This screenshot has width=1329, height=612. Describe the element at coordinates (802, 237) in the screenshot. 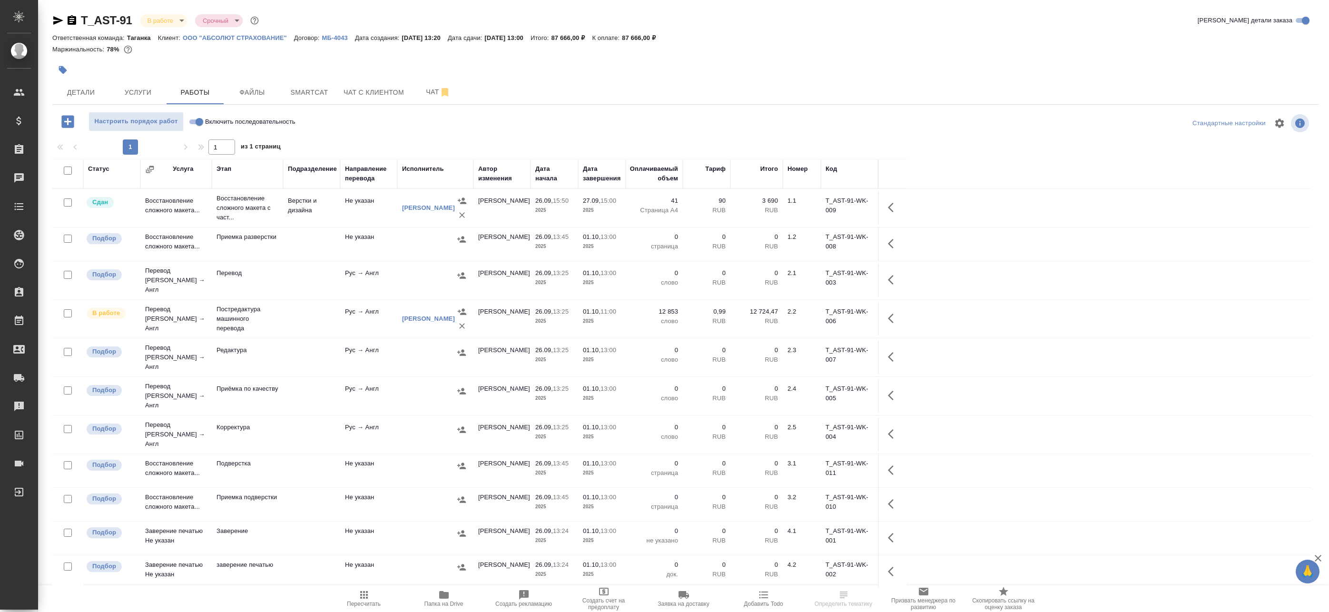

I see `div: 1.2` at that location.